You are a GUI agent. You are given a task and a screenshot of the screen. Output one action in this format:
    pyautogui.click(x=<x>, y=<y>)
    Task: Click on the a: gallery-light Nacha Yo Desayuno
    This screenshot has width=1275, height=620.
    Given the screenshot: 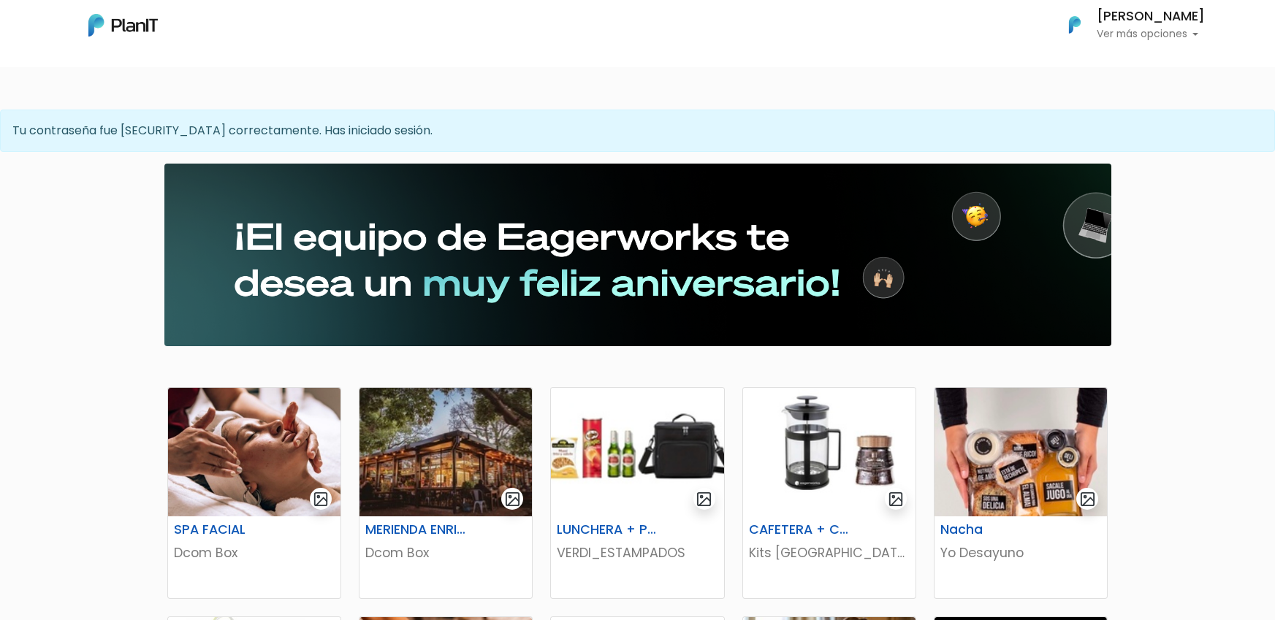 What is the action you would take?
    pyautogui.click(x=1021, y=493)
    